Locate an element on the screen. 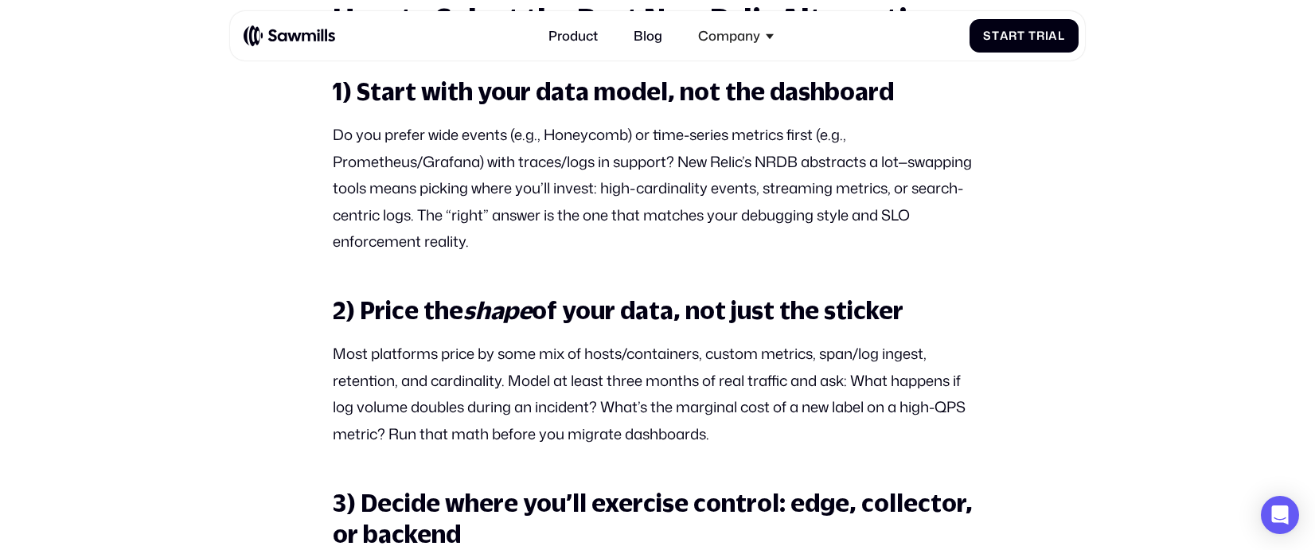 Image resolution: width=1315 pixels, height=550 pixels. span: S is located at coordinates (987, 35).